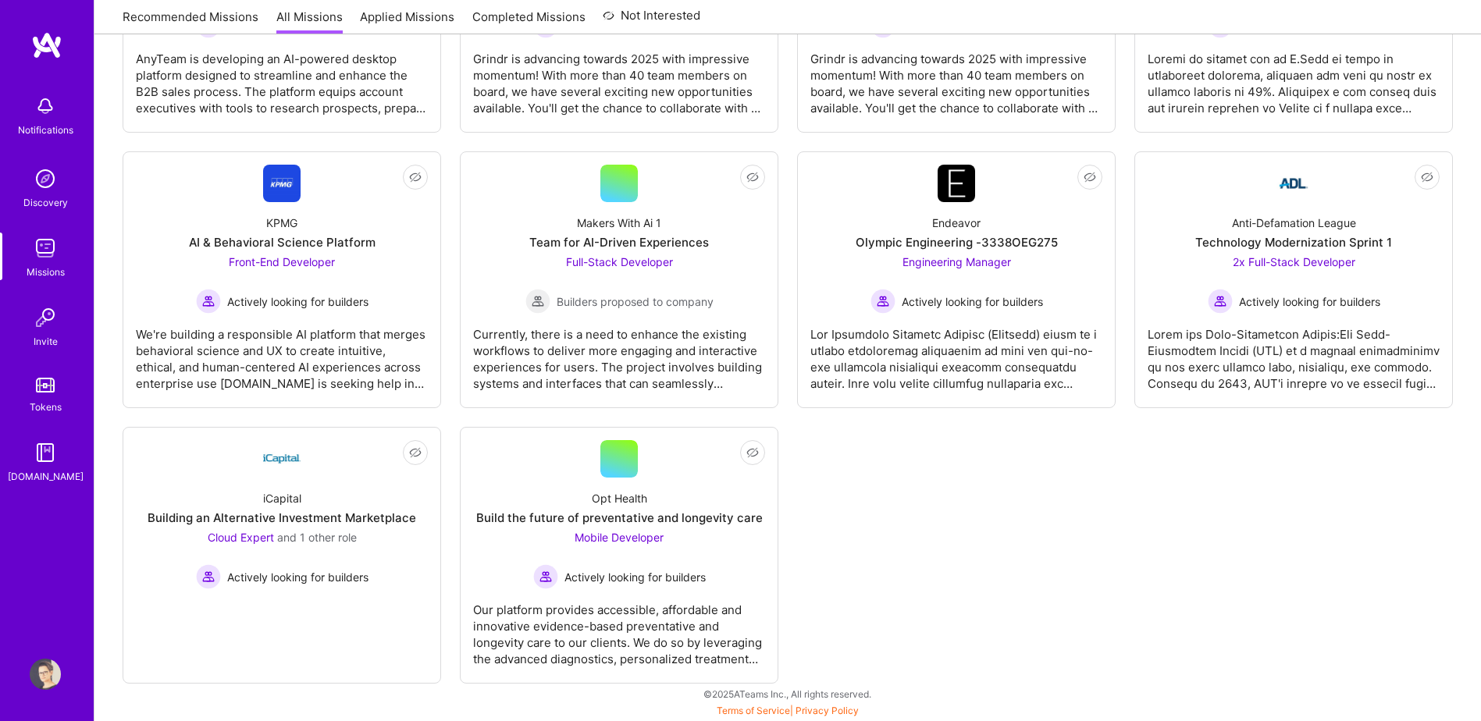 Image resolution: width=1481 pixels, height=721 pixels. I want to click on a: Company LogoEndeavorOlympic Engineering -3338OEG275Engineering Manager Actively looking for build..., so click(956, 280).